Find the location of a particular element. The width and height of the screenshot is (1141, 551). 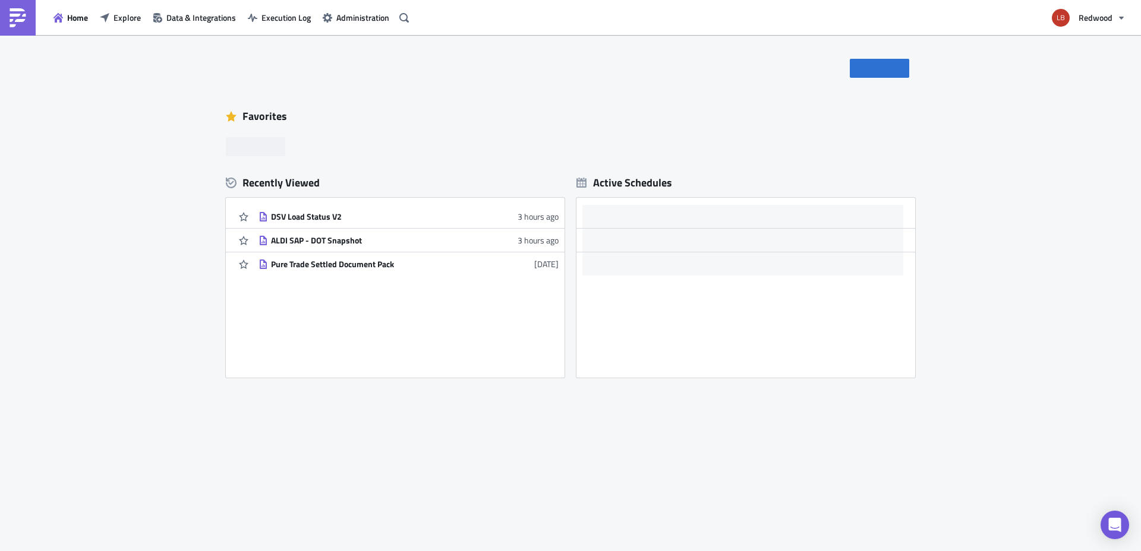

div: Open Intercom Messenger is located at coordinates (1115, 525).